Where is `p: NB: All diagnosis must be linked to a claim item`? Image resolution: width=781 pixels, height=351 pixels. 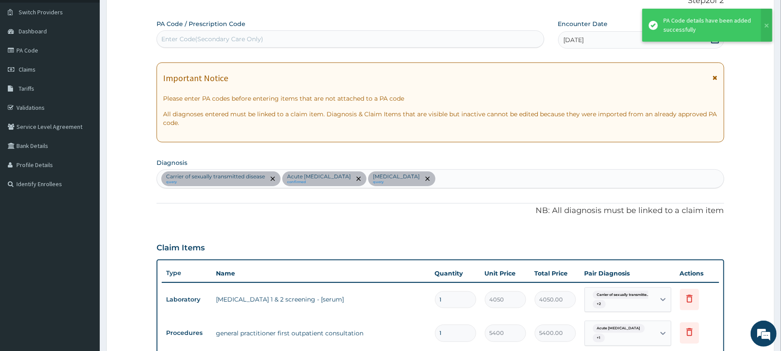 p: NB: All diagnosis must be linked to a claim item is located at coordinates (440, 211).